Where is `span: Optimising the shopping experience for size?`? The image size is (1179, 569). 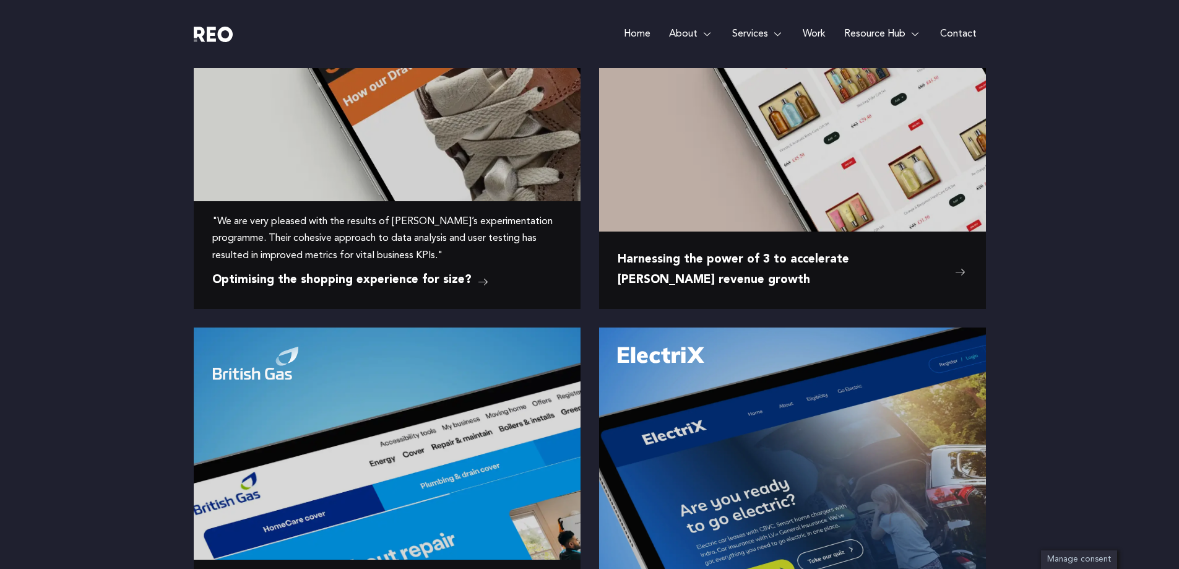 span: Optimising the shopping experience for size? is located at coordinates (342, 280).